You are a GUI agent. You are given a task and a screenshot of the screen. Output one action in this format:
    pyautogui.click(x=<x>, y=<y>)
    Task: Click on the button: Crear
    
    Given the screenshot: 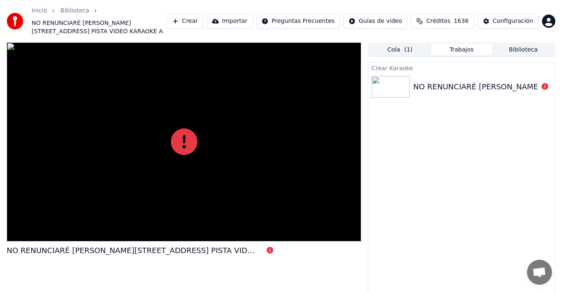 What is the action you would take?
    pyautogui.click(x=185, y=21)
    